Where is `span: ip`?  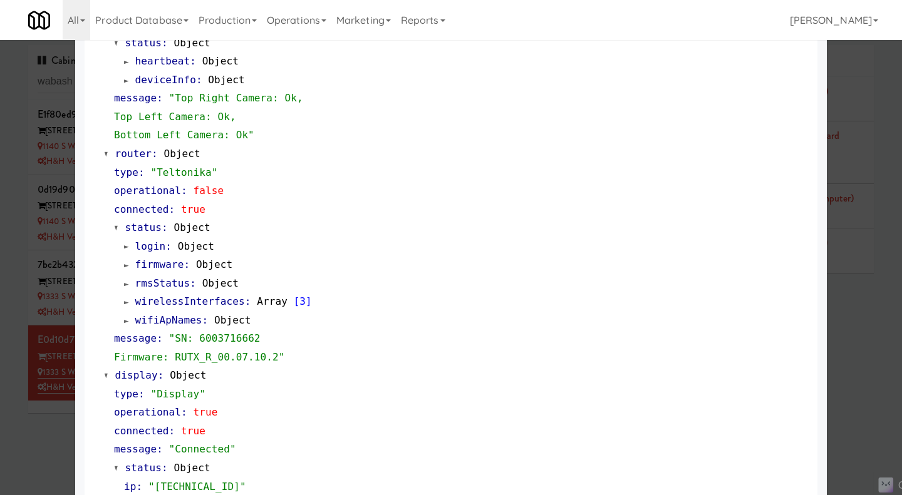 span: ip is located at coordinates (130, 487).